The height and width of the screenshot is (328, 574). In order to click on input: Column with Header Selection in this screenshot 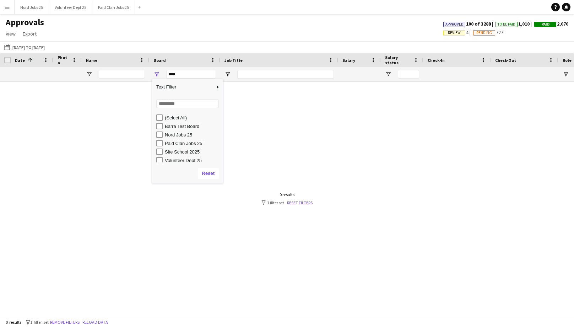, I will do `click(7, 60)`.